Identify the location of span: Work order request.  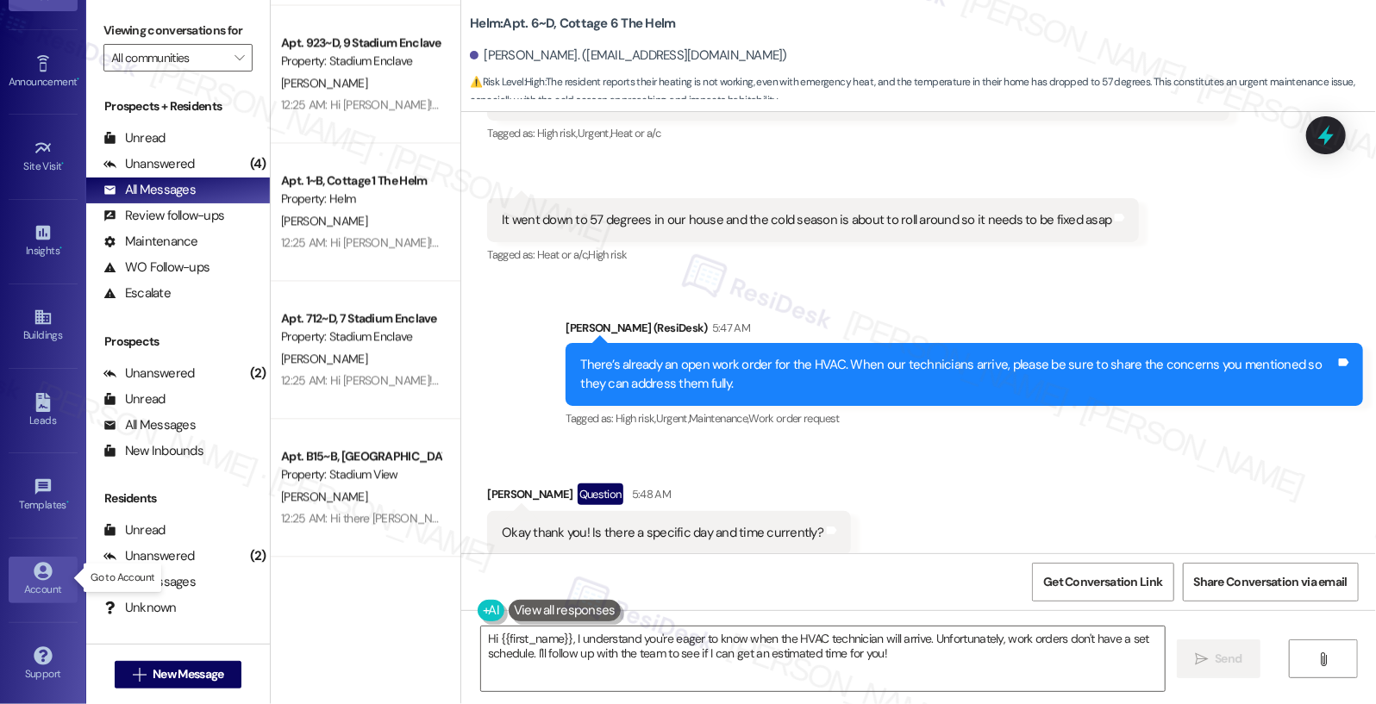
(793, 418).